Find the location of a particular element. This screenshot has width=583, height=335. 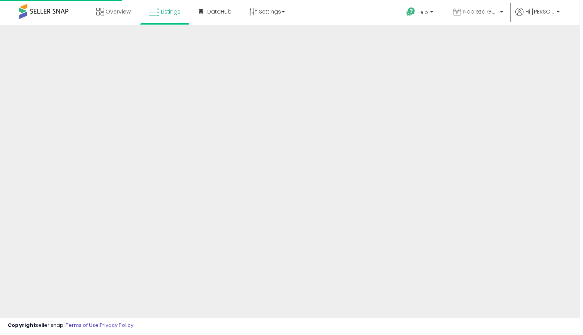

div: seller snap | | is located at coordinates (71, 327).